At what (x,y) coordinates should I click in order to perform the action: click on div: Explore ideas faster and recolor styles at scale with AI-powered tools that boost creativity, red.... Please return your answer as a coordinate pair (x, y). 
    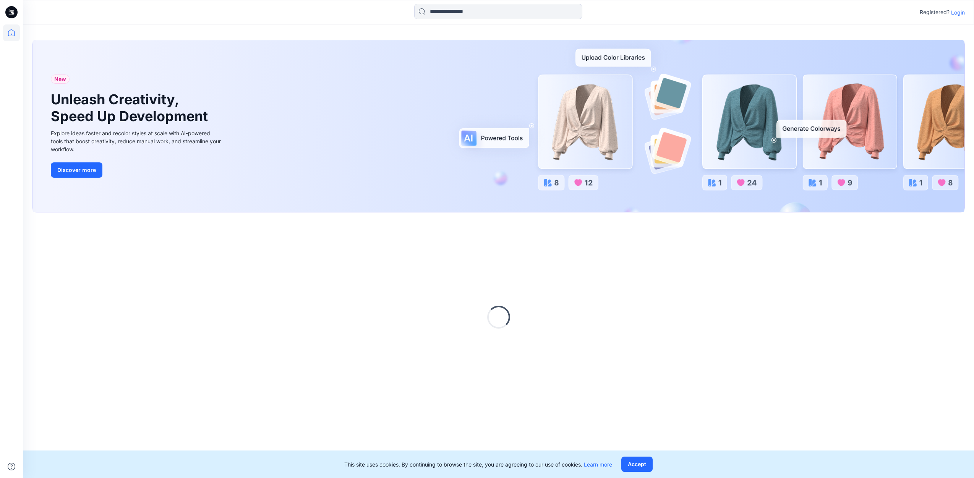
    Looking at the image, I should click on (137, 141).